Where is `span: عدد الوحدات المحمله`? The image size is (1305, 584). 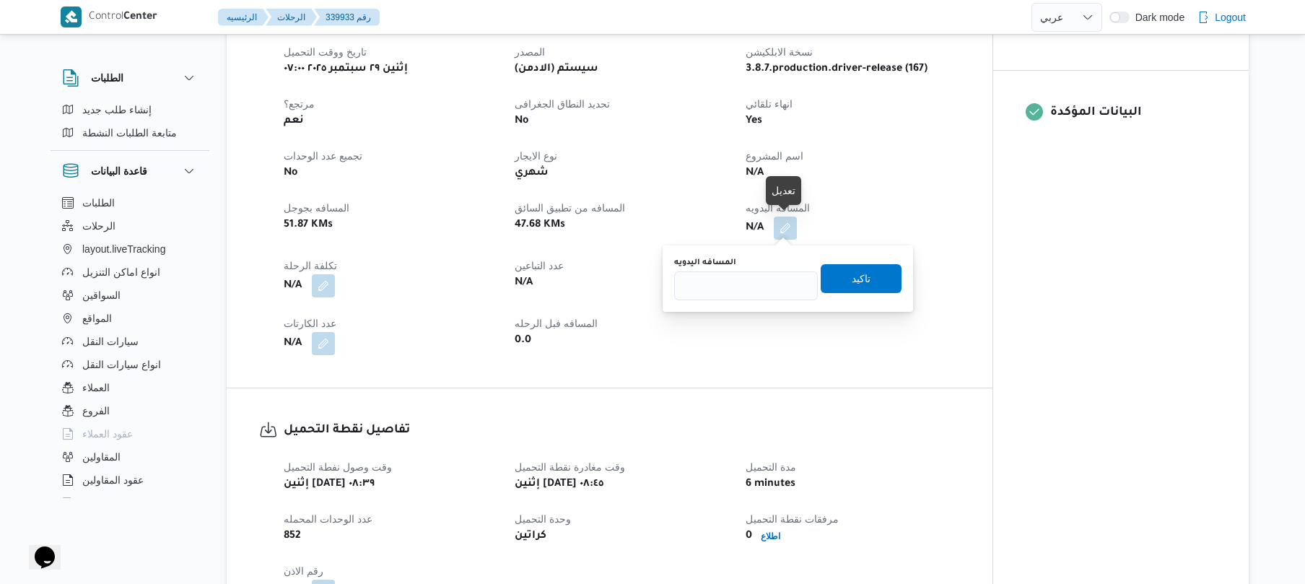
span: عدد الوحدات المحمله is located at coordinates (328, 519).